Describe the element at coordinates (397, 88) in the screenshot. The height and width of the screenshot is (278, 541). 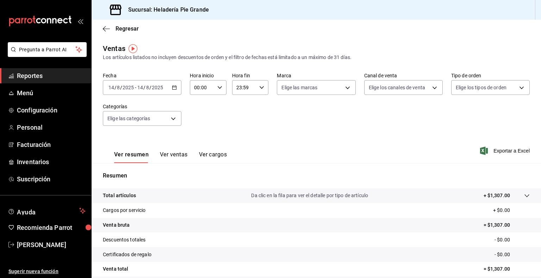
I see `span: Elige los canales de venta` at that location.